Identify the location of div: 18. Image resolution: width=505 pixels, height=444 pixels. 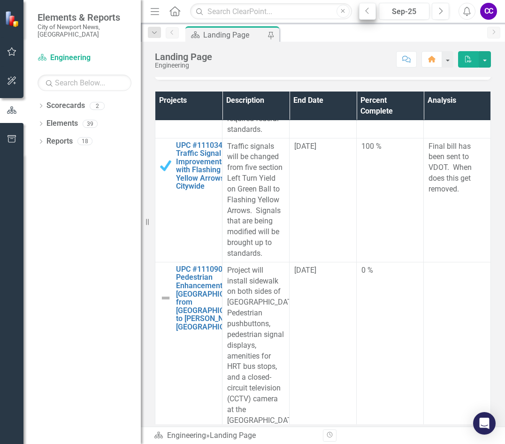
(85, 141).